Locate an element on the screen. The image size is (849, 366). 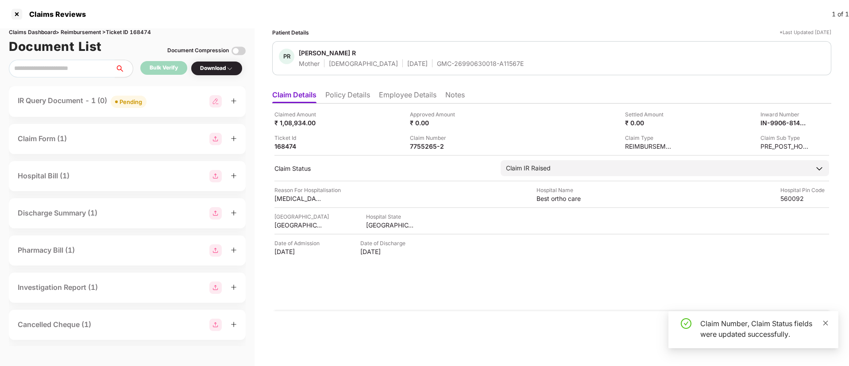
div: Hospital Name is located at coordinates (561, 190).